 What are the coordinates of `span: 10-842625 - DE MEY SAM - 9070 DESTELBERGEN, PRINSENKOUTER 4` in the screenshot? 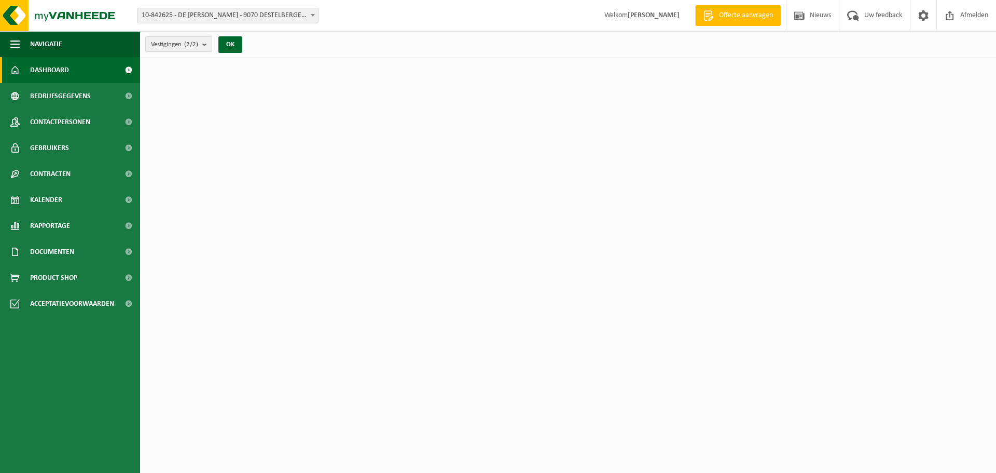 It's located at (228, 16).